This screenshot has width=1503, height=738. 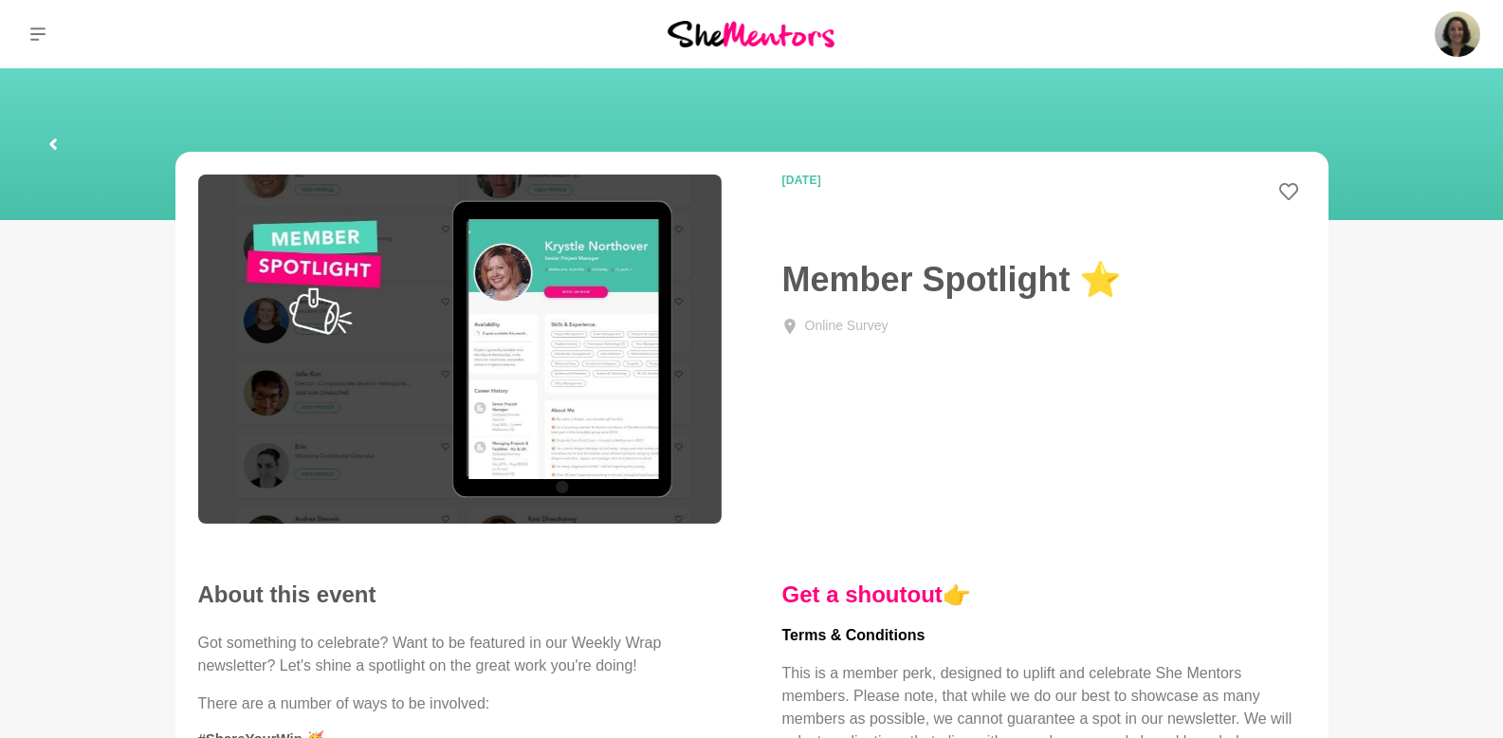 I want to click on img: She Mentors Member Spotlight, so click(x=460, y=349).